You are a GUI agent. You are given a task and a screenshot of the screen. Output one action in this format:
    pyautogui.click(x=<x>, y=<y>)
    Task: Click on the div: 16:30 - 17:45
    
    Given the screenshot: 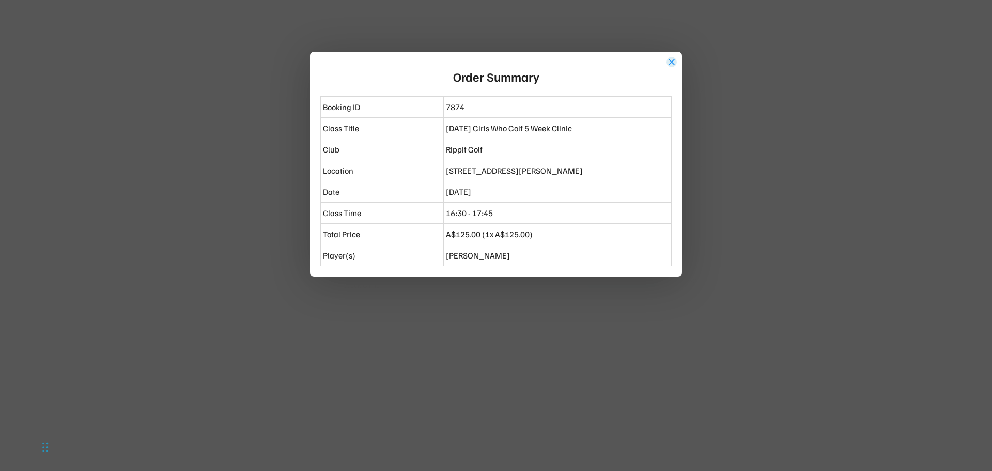 What is the action you would take?
    pyautogui.click(x=557, y=213)
    